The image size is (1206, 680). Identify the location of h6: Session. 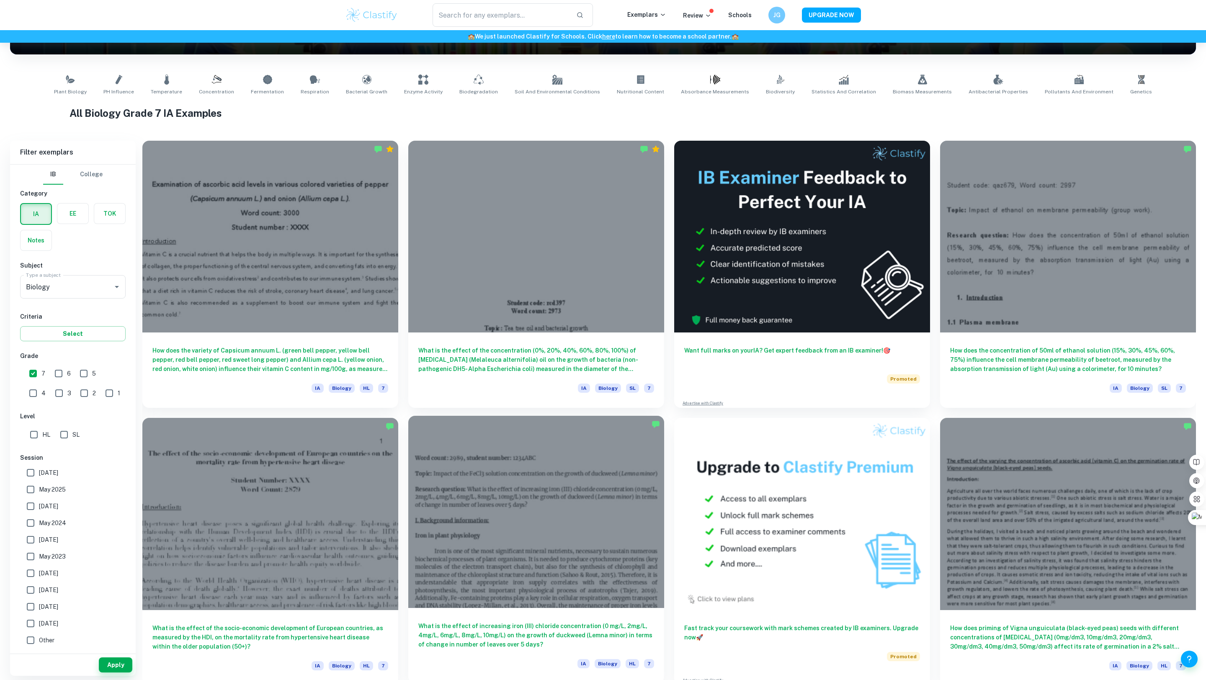
(73, 458).